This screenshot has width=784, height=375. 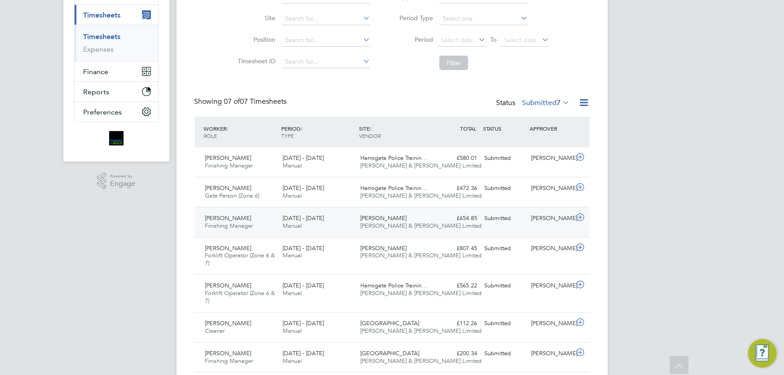 What do you see at coordinates (232, 195) in the screenshot?
I see `span: Gate Person (Zone 6)` at bounding box center [232, 195].